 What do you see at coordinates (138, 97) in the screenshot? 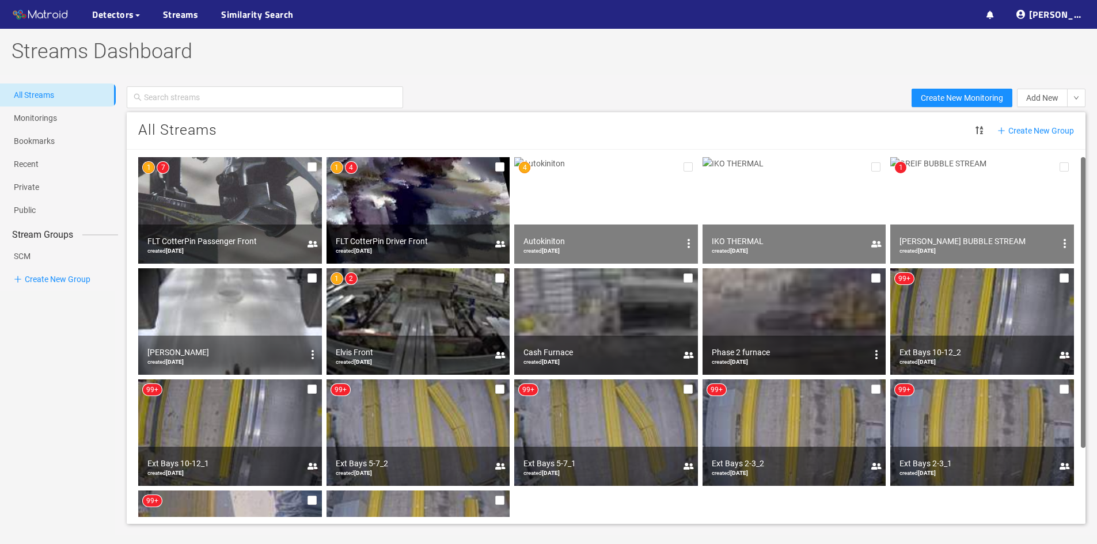
I see `span: search` at bounding box center [138, 97].